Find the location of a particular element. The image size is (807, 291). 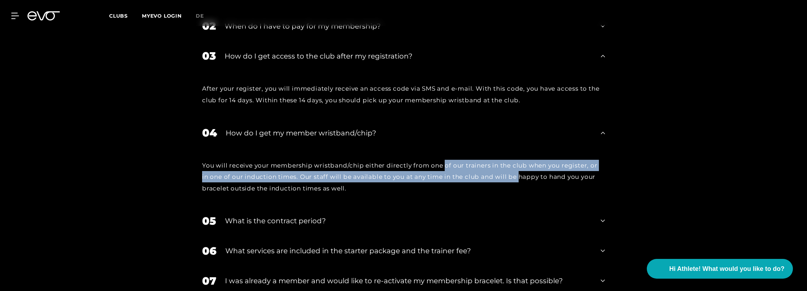

div: 05 is located at coordinates (209, 221).